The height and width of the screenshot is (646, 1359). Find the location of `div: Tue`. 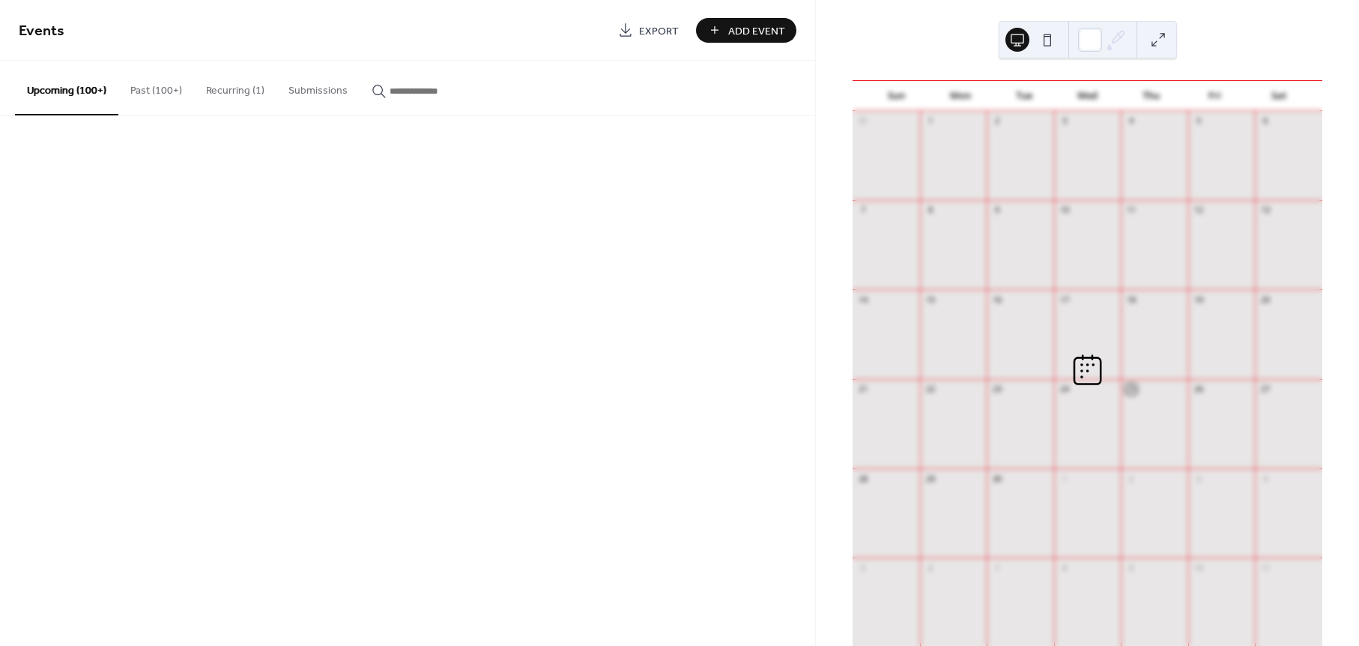

div: Tue is located at coordinates (1023, 96).